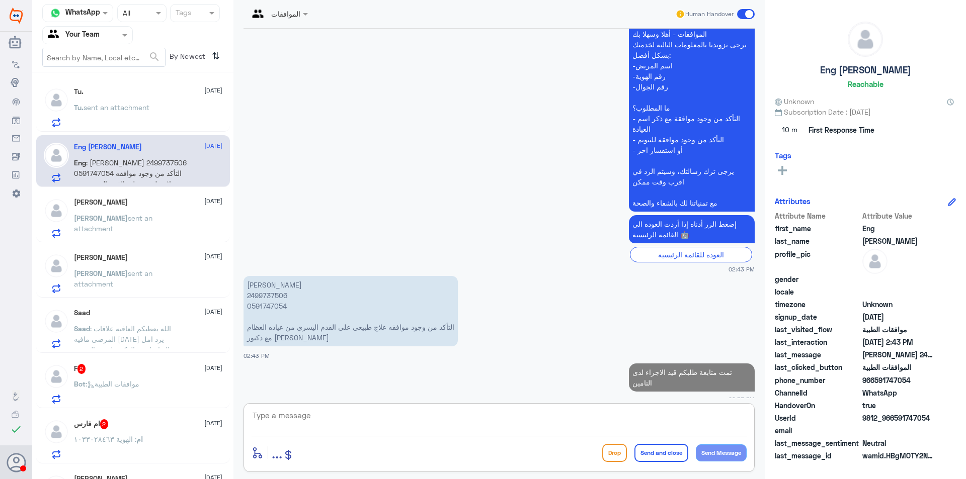  I want to click on span: phone_number, so click(817, 380).